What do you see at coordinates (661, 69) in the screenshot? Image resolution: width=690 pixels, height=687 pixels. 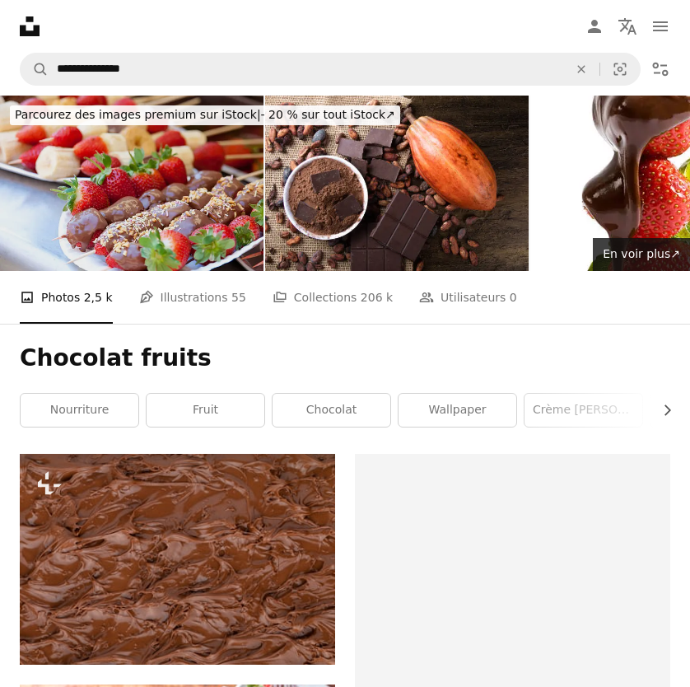 I see `button: Filtres` at bounding box center [661, 69].